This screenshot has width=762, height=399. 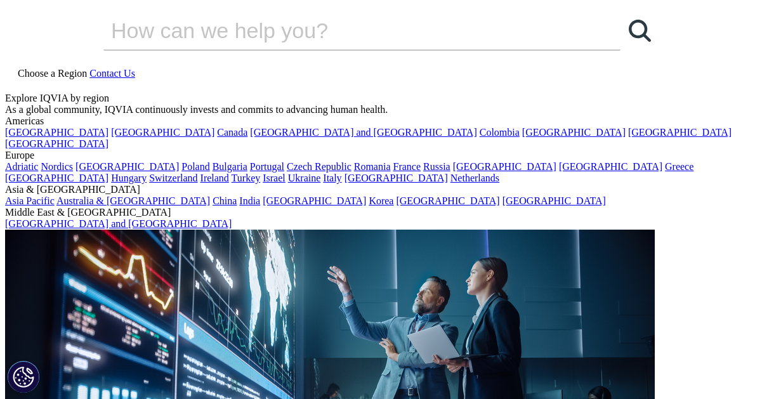 I want to click on a: Korea, so click(x=381, y=200).